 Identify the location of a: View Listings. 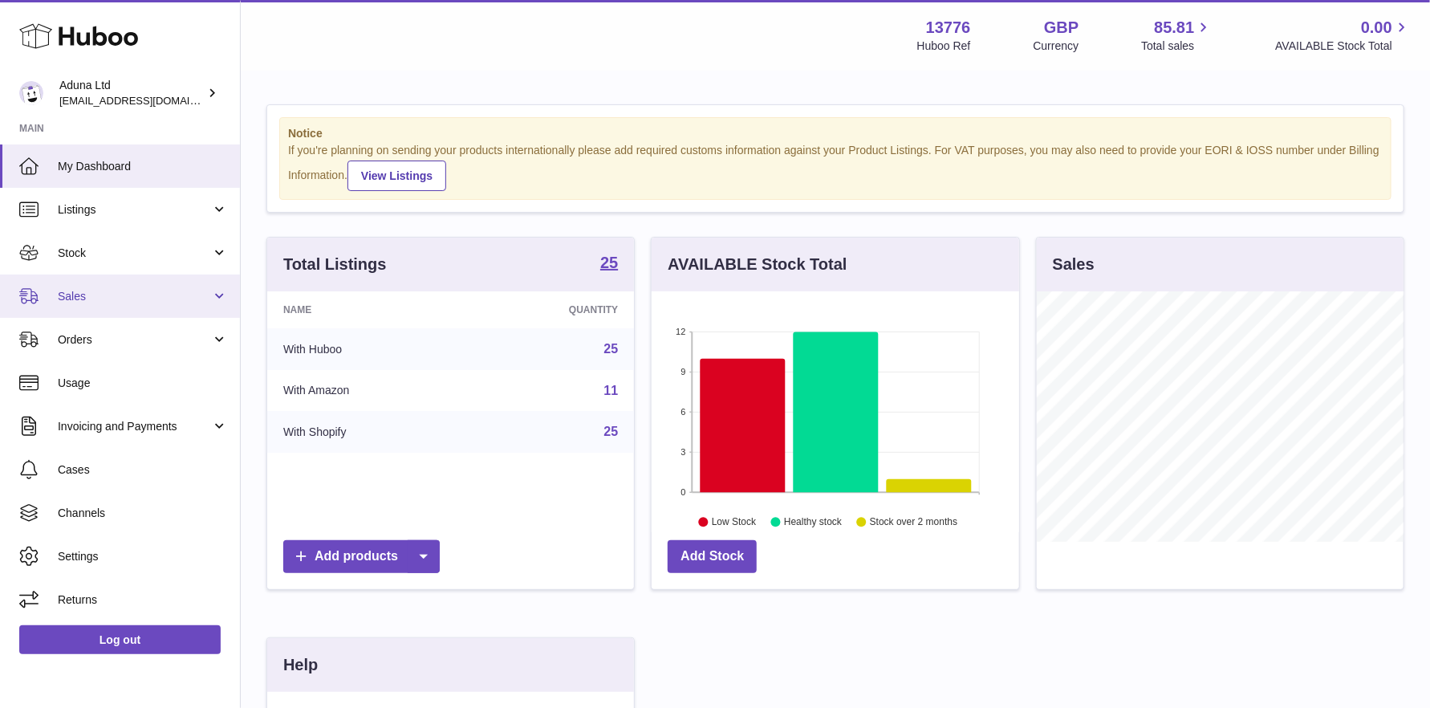
(396, 176).